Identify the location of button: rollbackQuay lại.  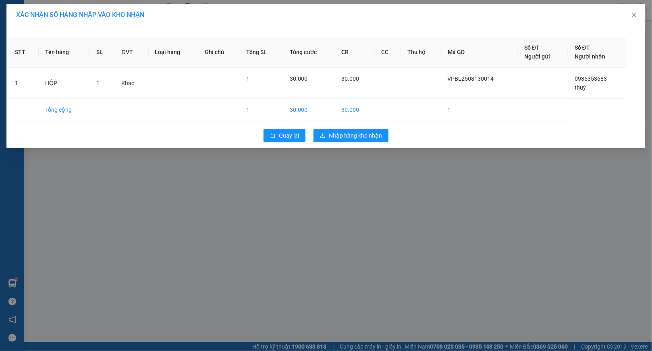
(285, 135).